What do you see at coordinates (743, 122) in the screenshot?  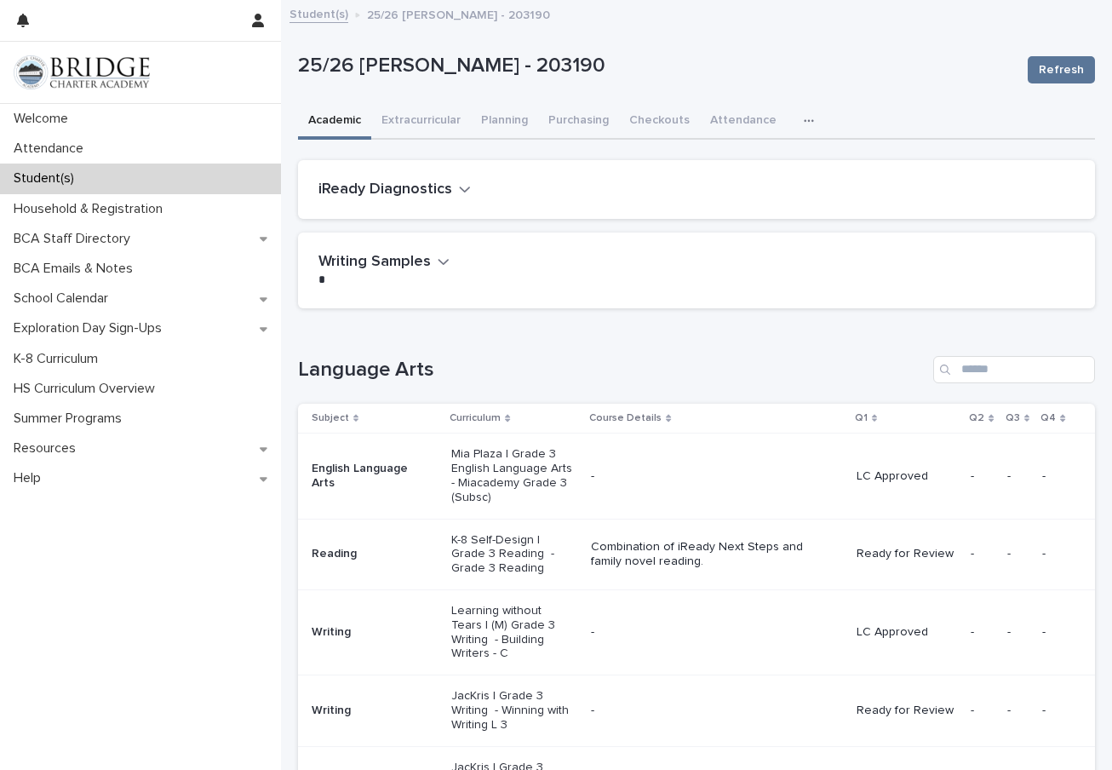 I see `button: Attendance` at bounding box center [743, 122].